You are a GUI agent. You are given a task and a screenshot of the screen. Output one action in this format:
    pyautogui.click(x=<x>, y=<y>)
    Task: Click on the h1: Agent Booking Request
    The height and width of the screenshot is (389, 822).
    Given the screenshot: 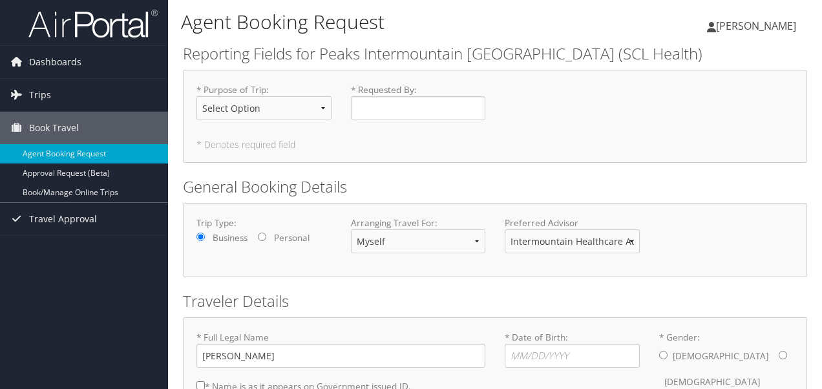 What is the action you would take?
    pyautogui.click(x=390, y=22)
    